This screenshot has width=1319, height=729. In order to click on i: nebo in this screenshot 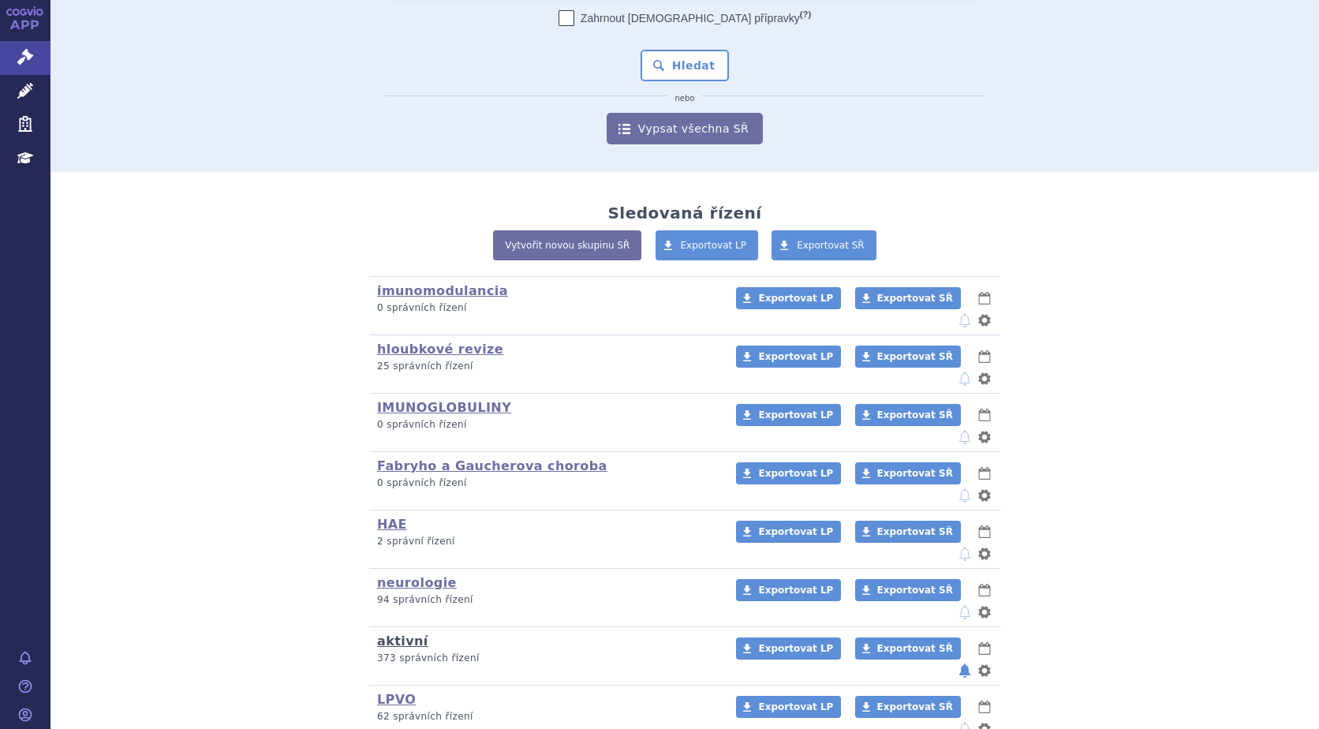, I will do `click(685, 99)`.